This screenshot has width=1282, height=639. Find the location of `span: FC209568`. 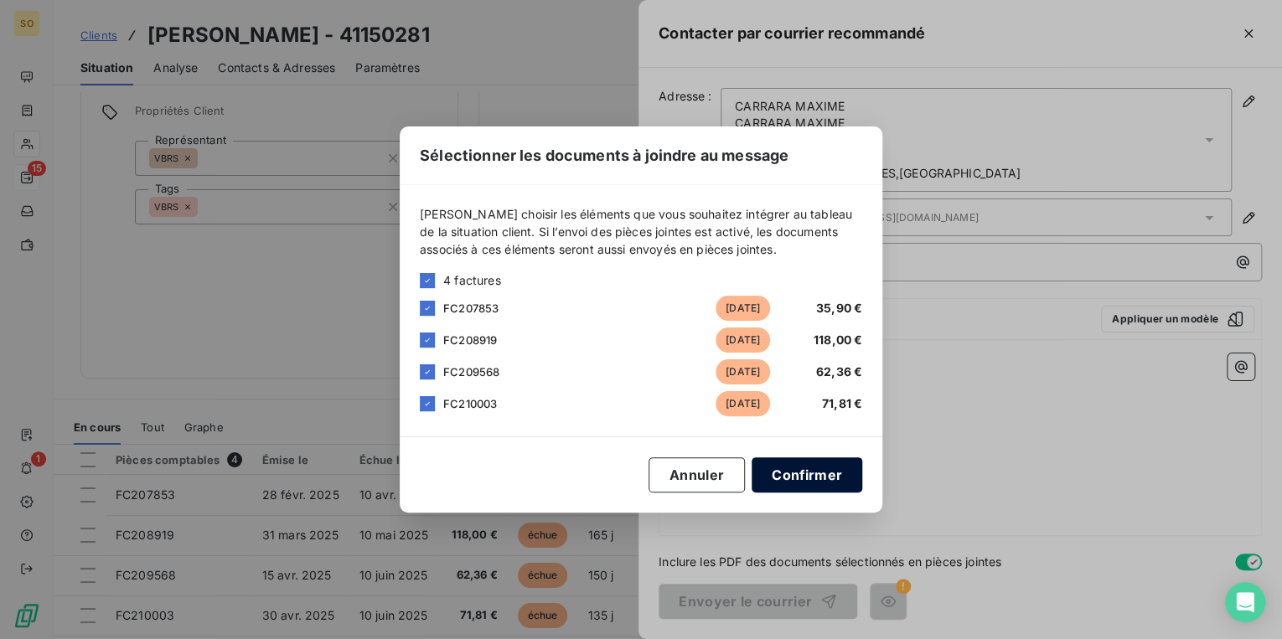

span: FC209568 is located at coordinates (471, 372).